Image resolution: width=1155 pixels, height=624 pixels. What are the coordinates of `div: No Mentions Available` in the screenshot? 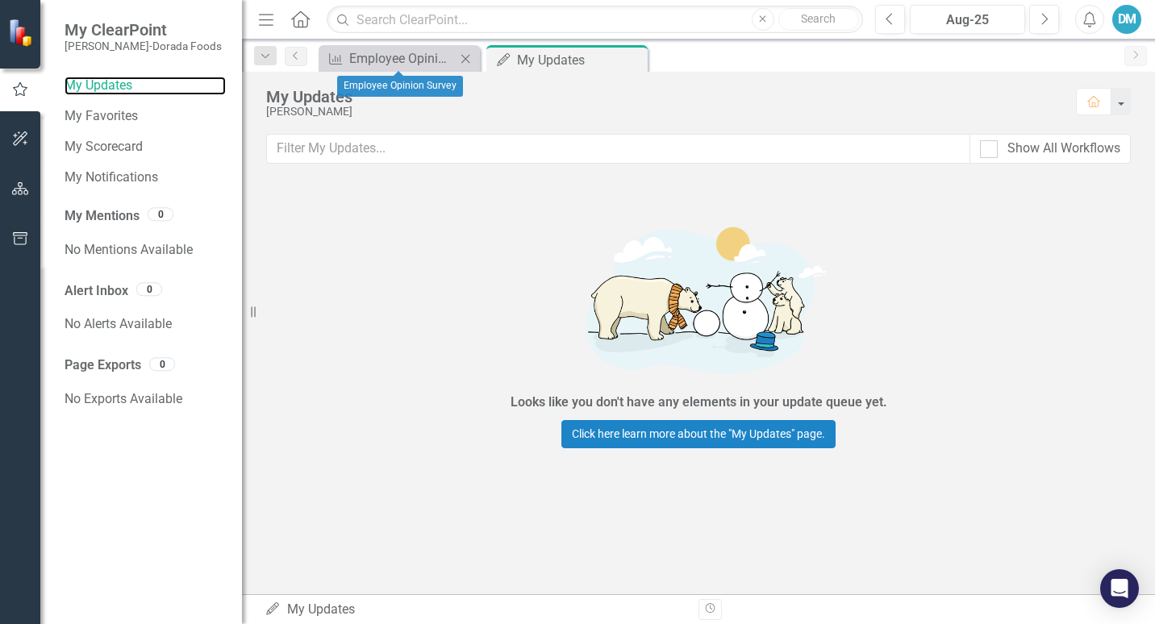 It's located at (145, 250).